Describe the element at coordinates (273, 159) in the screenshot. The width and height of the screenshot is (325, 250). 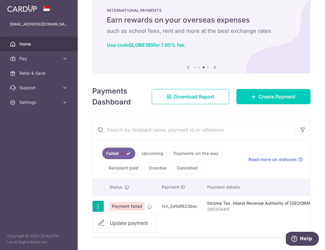
I see `span: Read more on statuses` at that location.